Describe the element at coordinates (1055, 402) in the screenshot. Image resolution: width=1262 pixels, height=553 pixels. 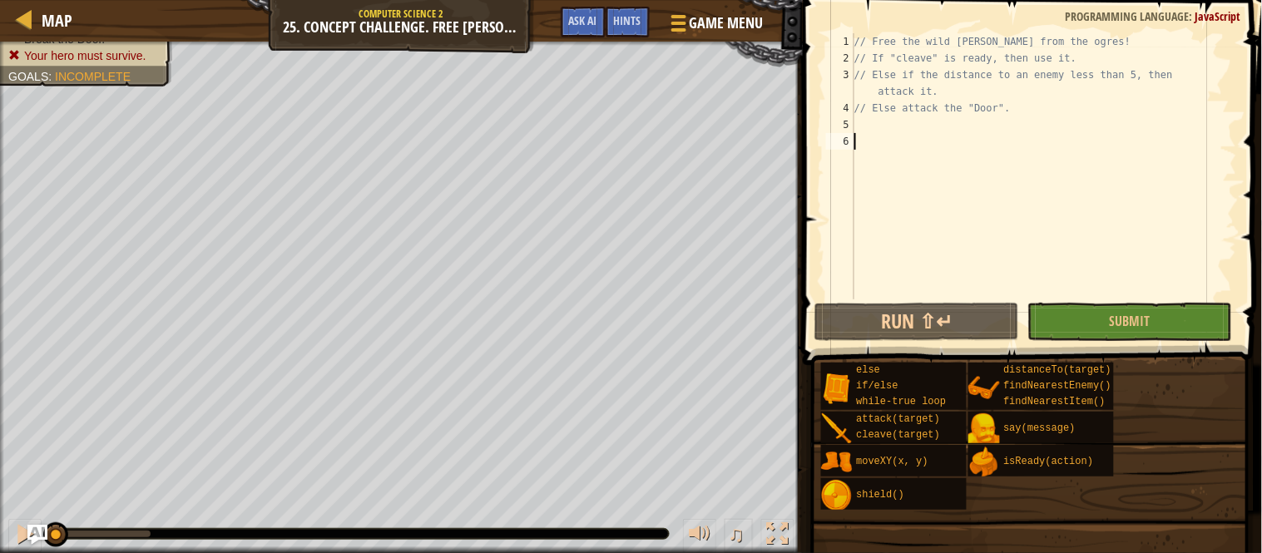
I see `span: findNearestItem()` at that location.